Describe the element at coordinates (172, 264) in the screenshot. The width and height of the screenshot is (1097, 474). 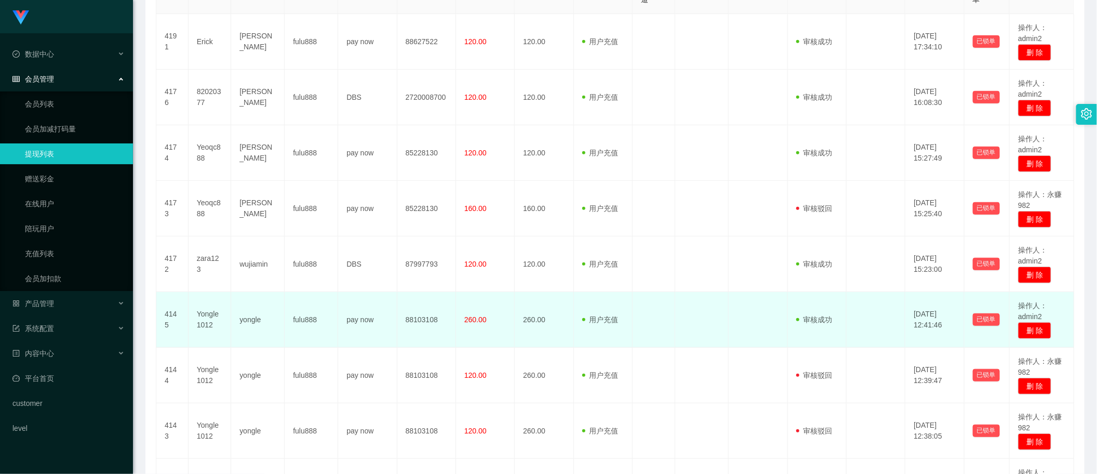
I see `td: 4172` at that location.